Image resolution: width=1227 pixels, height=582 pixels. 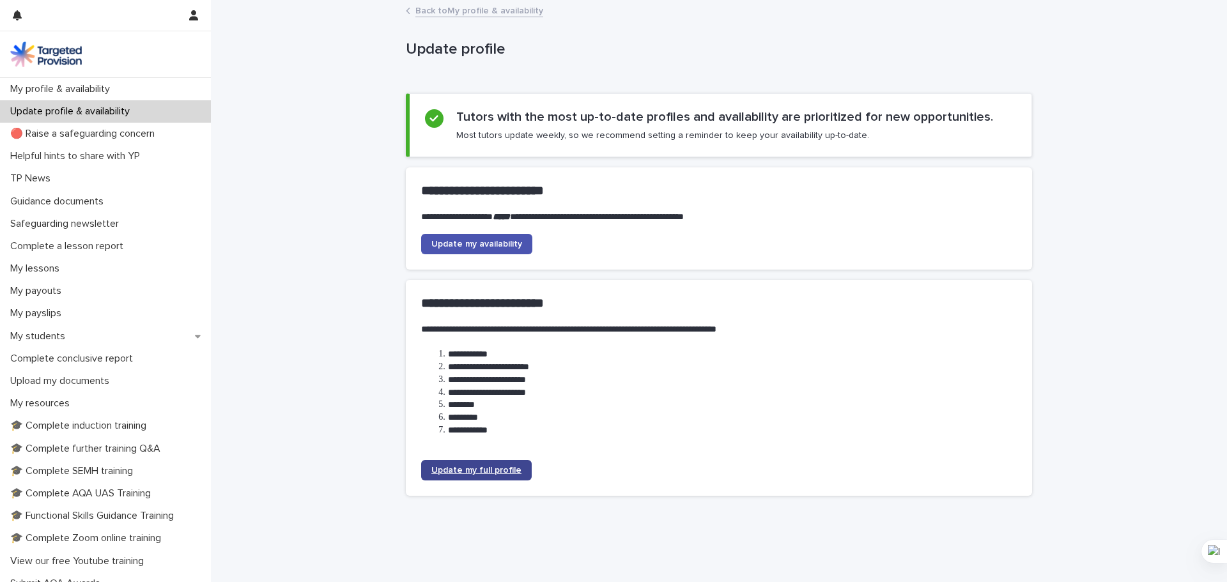 What do you see at coordinates (40, 336) in the screenshot?
I see `p: My students` at bounding box center [40, 336].